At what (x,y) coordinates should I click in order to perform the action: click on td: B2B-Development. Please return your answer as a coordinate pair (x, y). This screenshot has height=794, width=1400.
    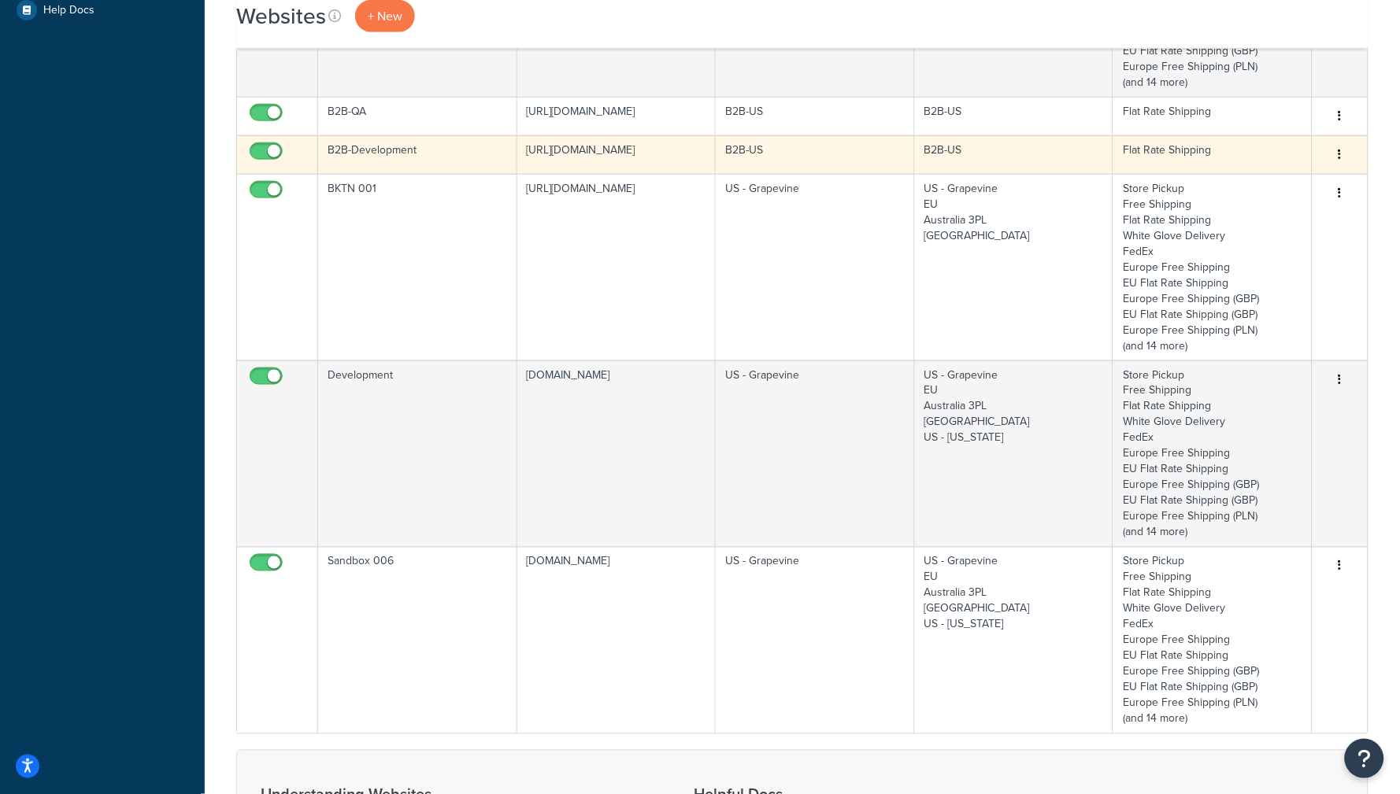
    Looking at the image, I should click on (417, 154).